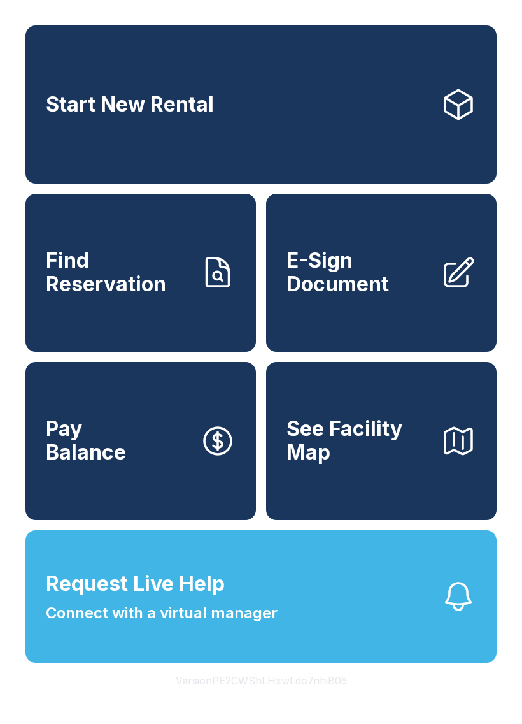  Describe the element at coordinates (118, 272) in the screenshot. I see `span: Find Reservation` at that location.